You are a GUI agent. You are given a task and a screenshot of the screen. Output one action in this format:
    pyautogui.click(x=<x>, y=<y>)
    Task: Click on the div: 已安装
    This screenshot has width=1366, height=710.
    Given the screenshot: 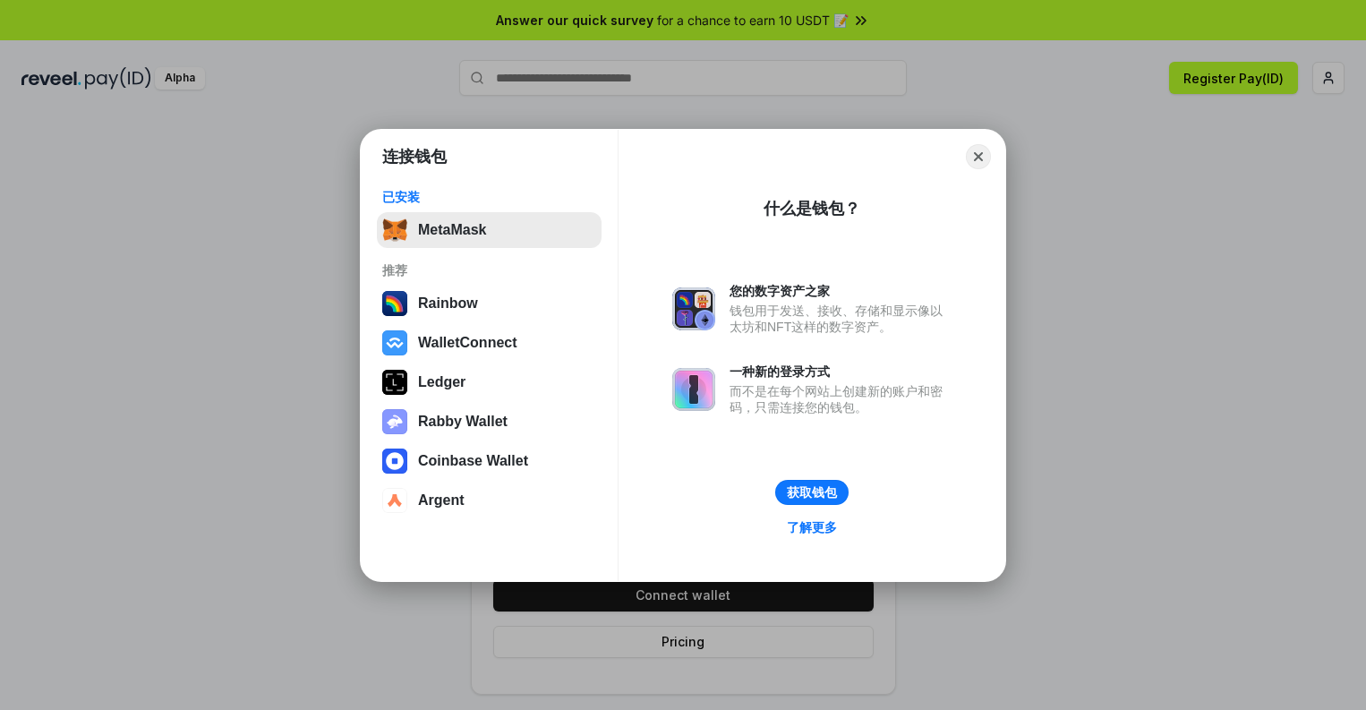 What is the action you would take?
    pyautogui.click(x=489, y=197)
    